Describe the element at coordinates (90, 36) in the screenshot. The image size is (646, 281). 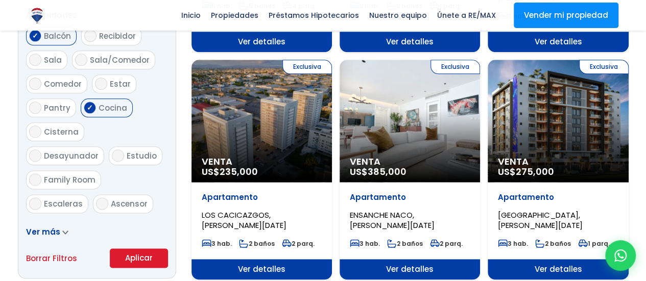
I see `input: Recibidor` at that location.